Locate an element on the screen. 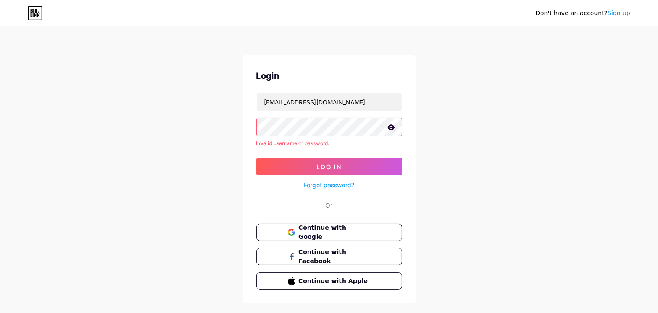  a: Continue with Apple is located at coordinates (329, 281).